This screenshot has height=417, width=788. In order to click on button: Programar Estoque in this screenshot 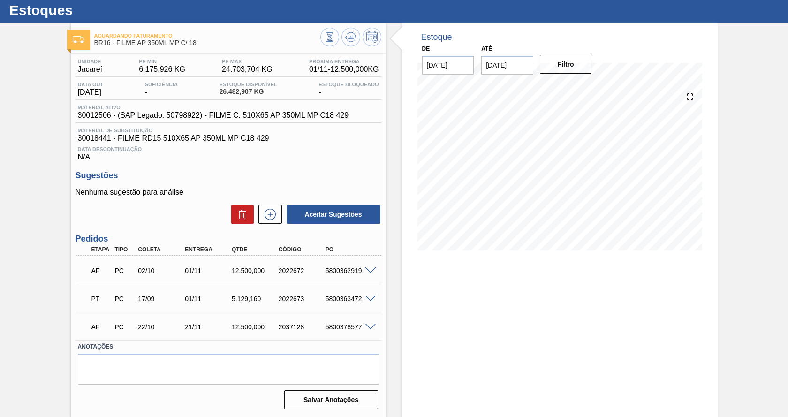, I will do `click(372, 37)`.